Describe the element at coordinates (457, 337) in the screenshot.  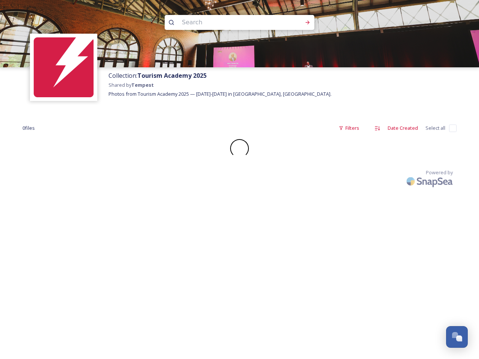
I see `button: Open Chat` at that location.